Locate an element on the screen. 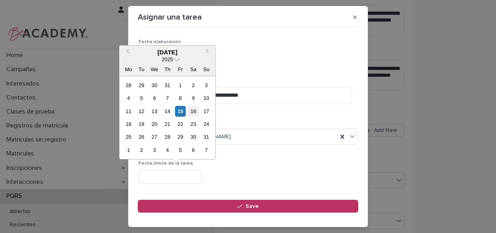 The image size is (496, 233). div: Choose Thursday, 21 August 2025 is located at coordinates (167, 124).